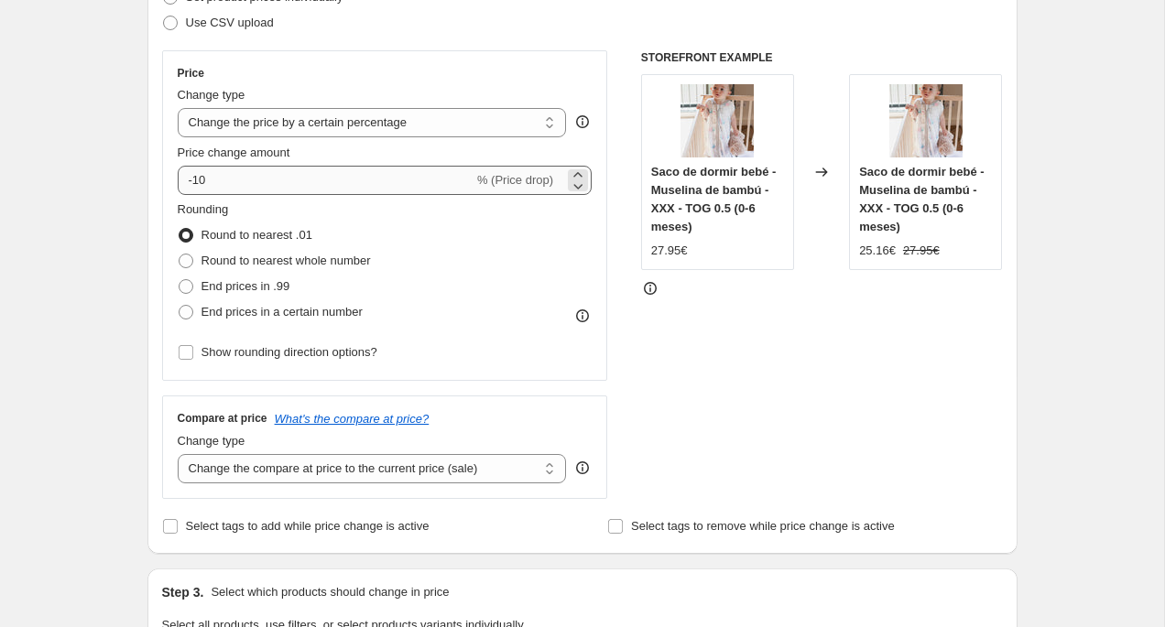 The image size is (1165, 627). I want to click on div: 25.16€, so click(877, 251).